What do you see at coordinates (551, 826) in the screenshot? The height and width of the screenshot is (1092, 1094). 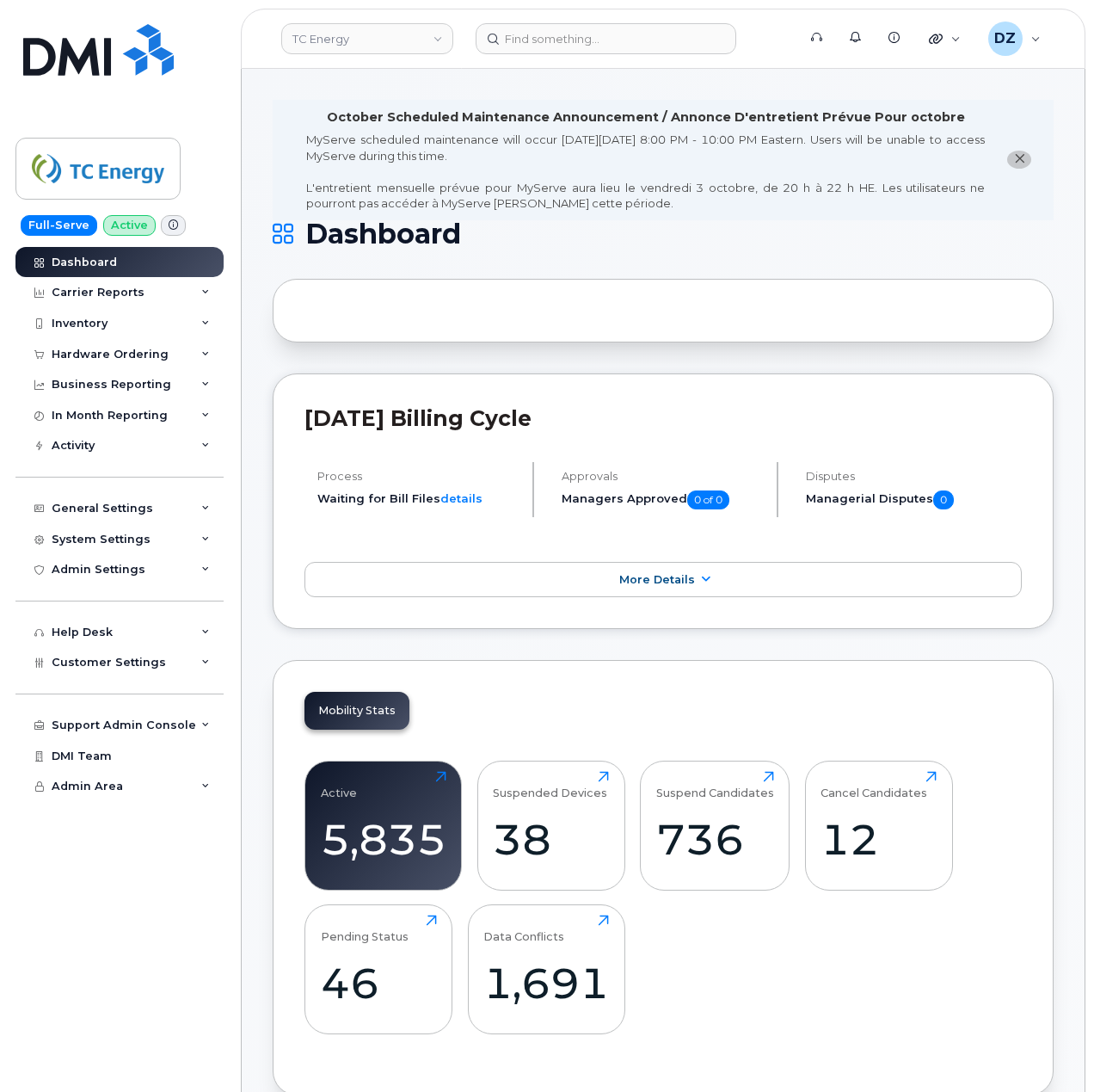 I see `a: Suspended Devices38` at bounding box center [551, 826].